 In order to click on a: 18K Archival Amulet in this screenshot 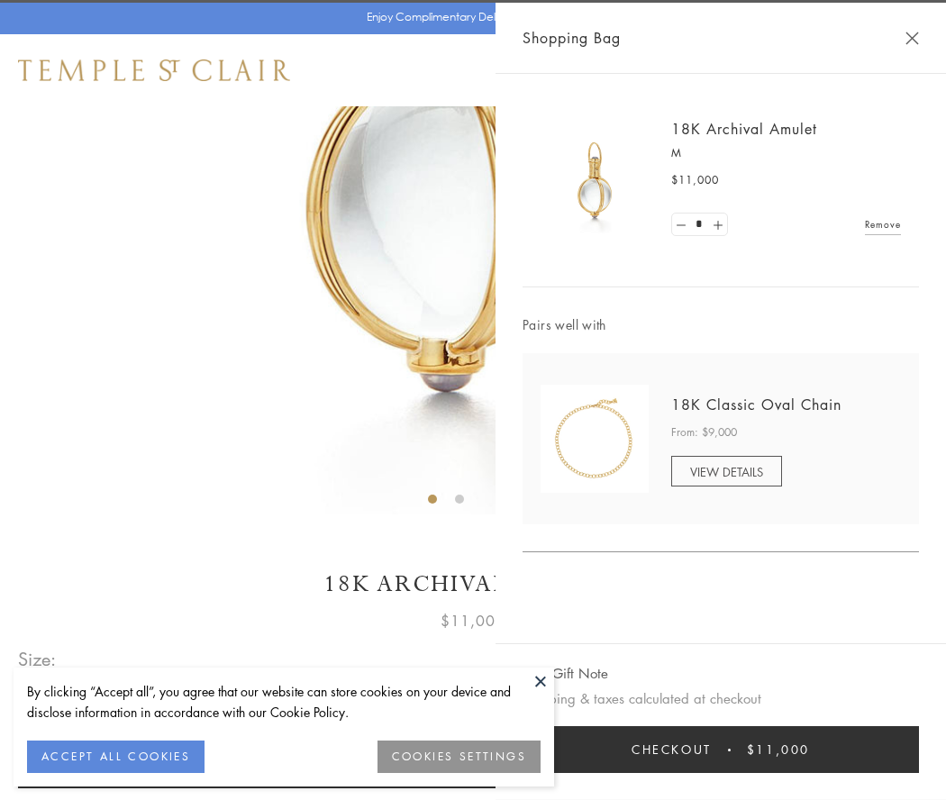, I will do `click(744, 129)`.